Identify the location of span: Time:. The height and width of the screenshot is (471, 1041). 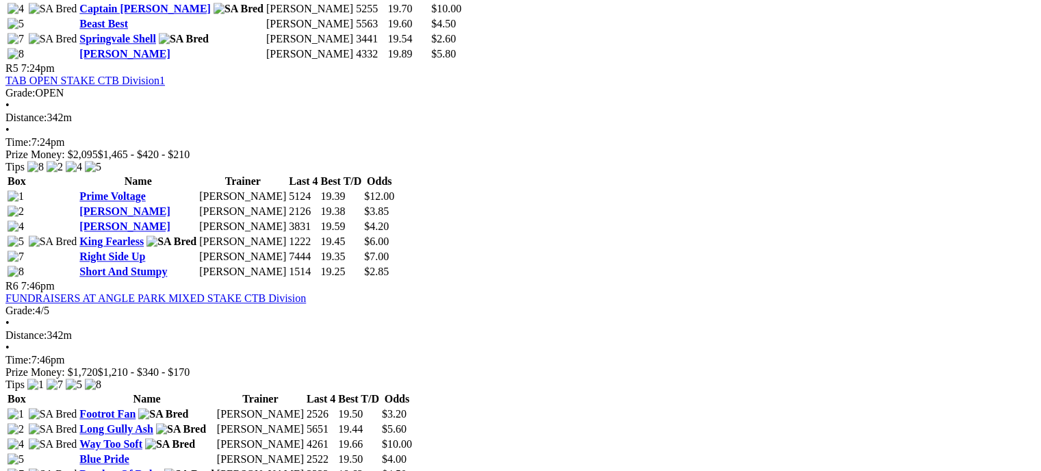
(18, 359).